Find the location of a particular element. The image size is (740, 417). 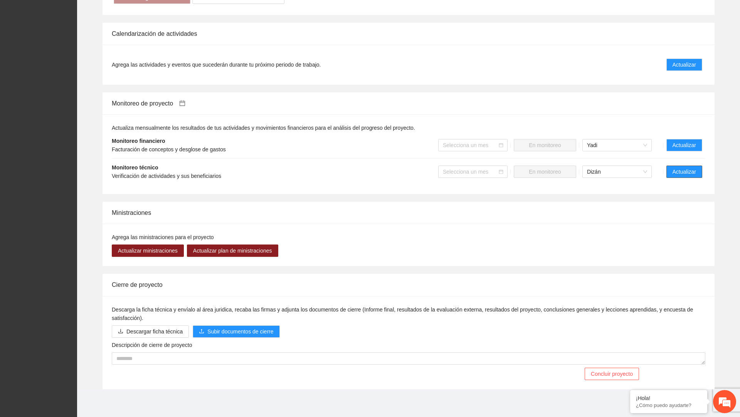

span: download is located at coordinates (121, 332).